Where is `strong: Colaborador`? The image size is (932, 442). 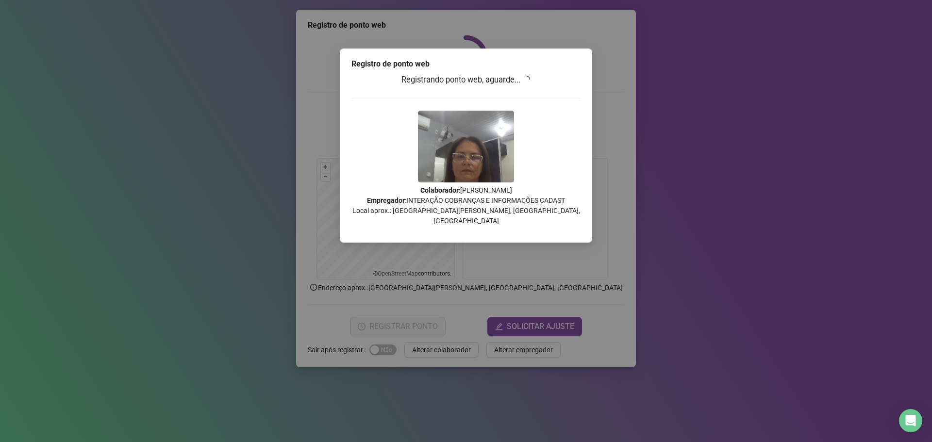 strong: Colaborador is located at coordinates (439, 190).